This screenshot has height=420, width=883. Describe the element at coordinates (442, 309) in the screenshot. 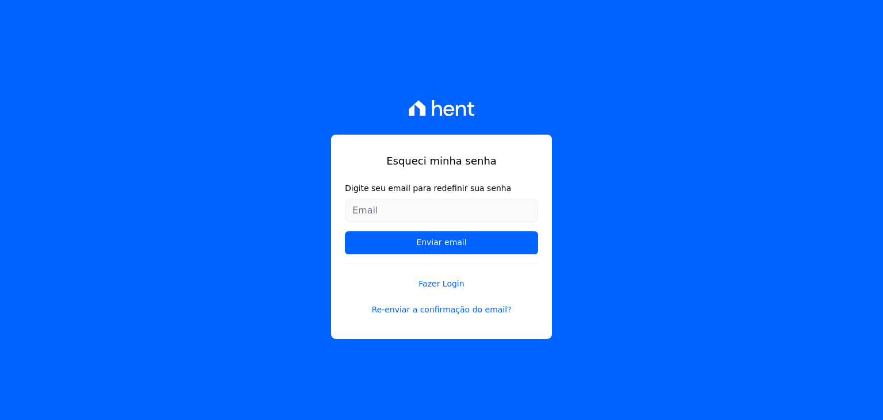

I see `a: Re-enviar a confirmação do email?` at that location.